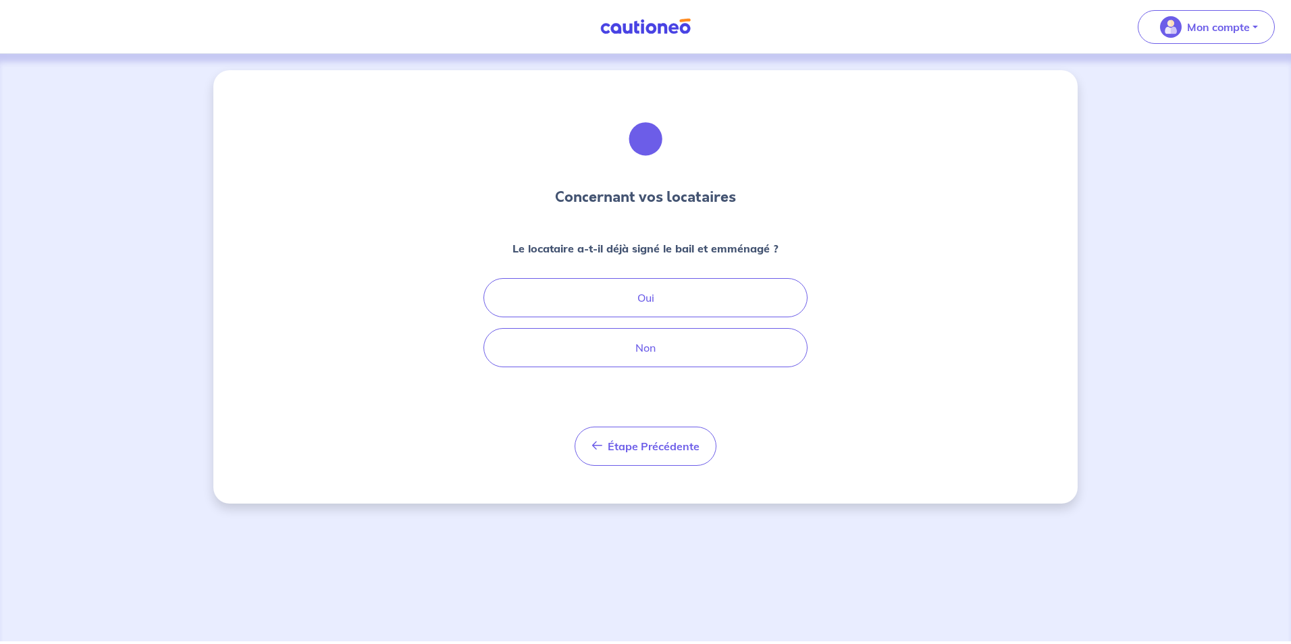 The width and height of the screenshot is (1291, 644). I want to click on button: Étape Précédente, so click(646, 446).